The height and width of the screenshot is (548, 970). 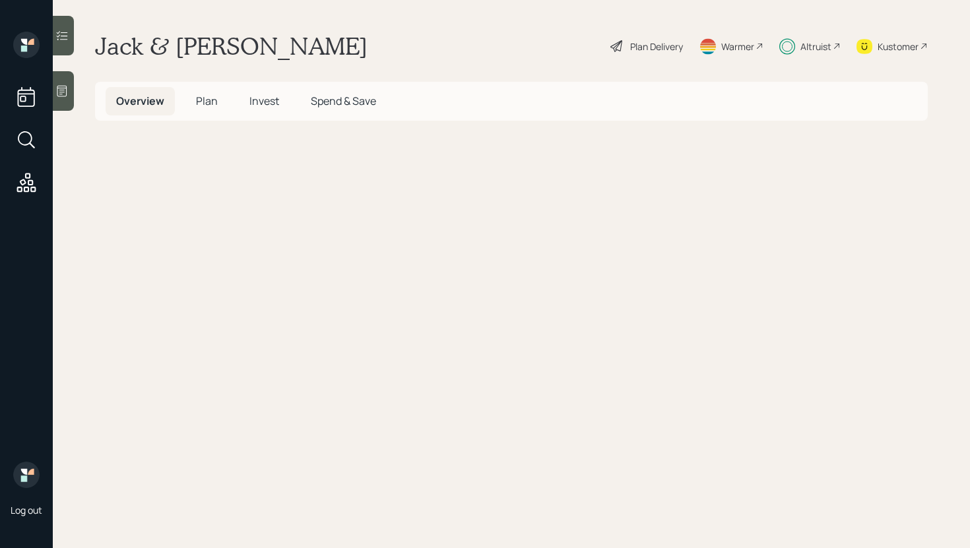 I want to click on div: Altruist, so click(x=816, y=46).